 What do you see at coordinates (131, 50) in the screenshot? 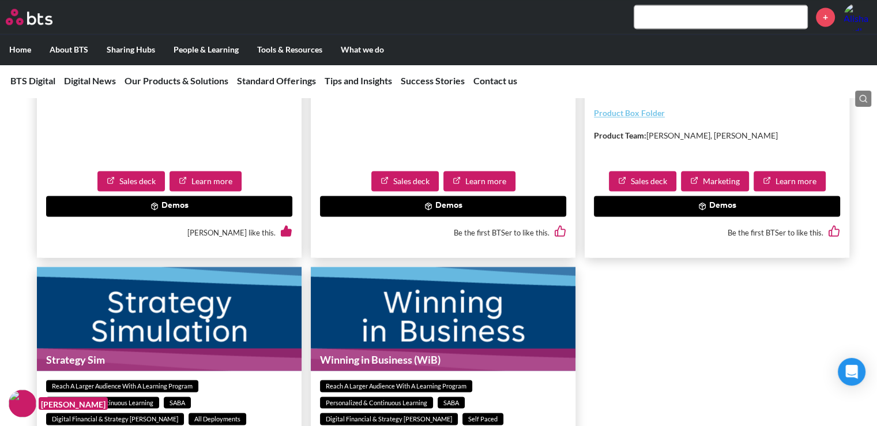
I see `label: Sharing Hubs` at bounding box center [131, 50].